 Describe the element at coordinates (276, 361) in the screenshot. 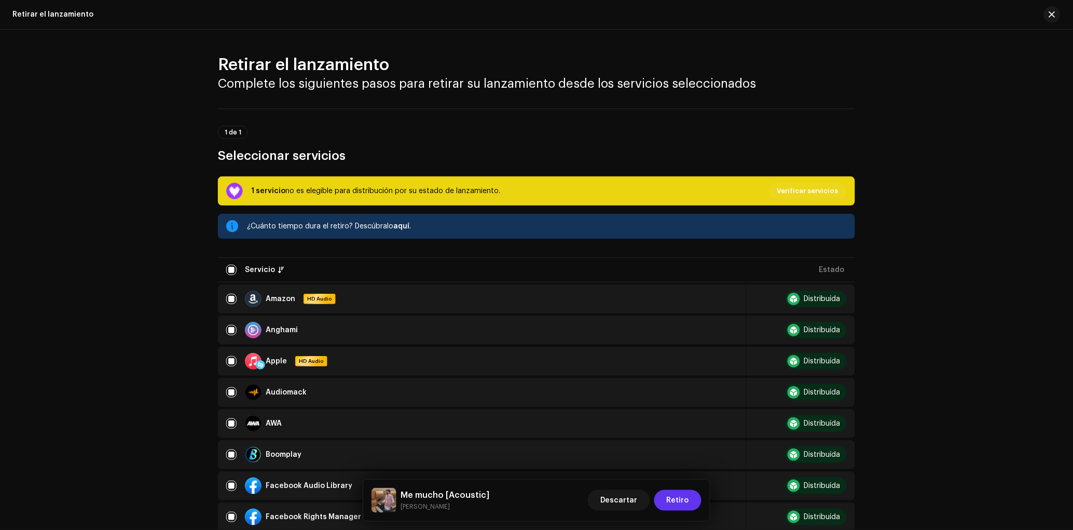

I see `div: Apple` at that location.